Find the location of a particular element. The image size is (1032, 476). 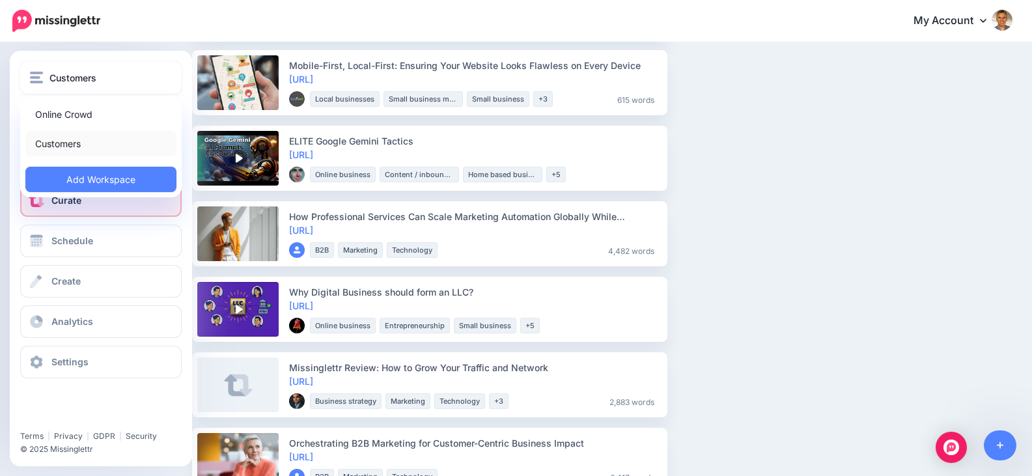

a: My Account is located at coordinates (956, 21).